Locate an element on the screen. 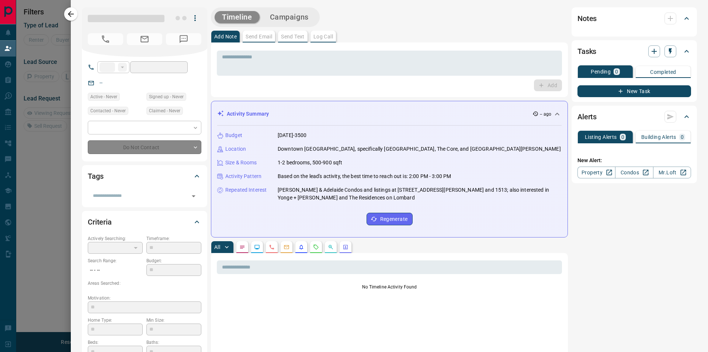 The height and width of the screenshot is (352, 708). p: Listing Alerts is located at coordinates (601, 137).